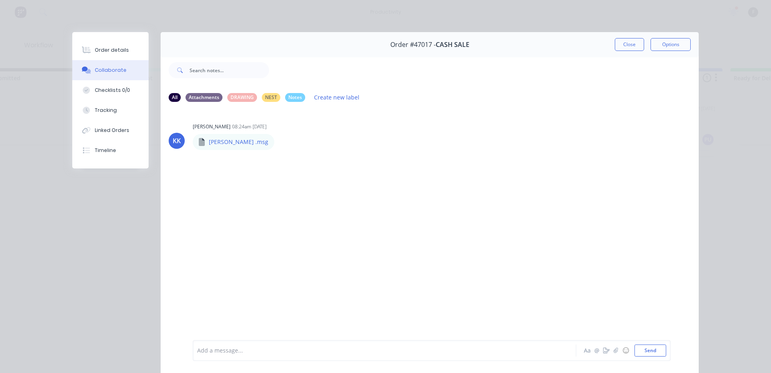 The width and height of the screenshot is (771, 373). I want to click on div: Timeline, so click(105, 151).